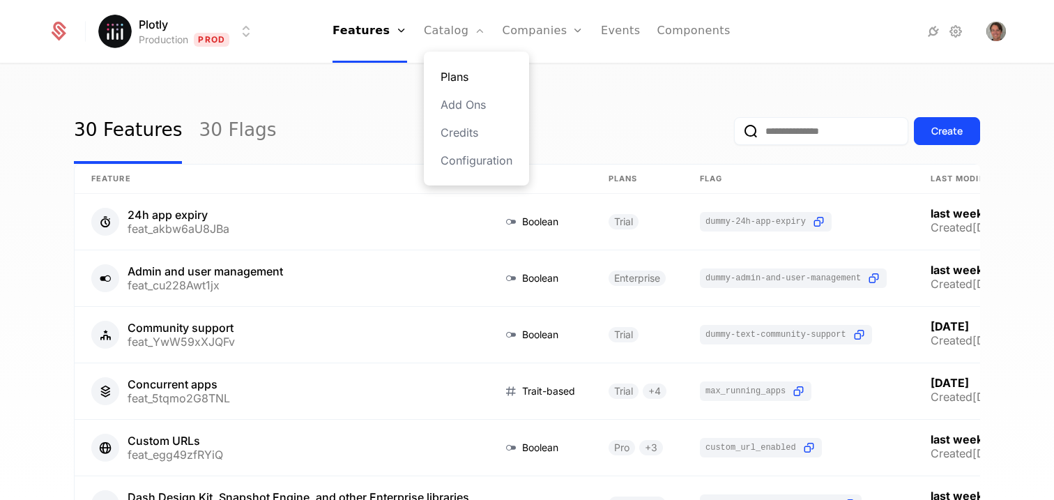 The image size is (1054, 500). What do you see at coordinates (476, 160) in the screenshot?
I see `a: Configuration` at bounding box center [476, 160].